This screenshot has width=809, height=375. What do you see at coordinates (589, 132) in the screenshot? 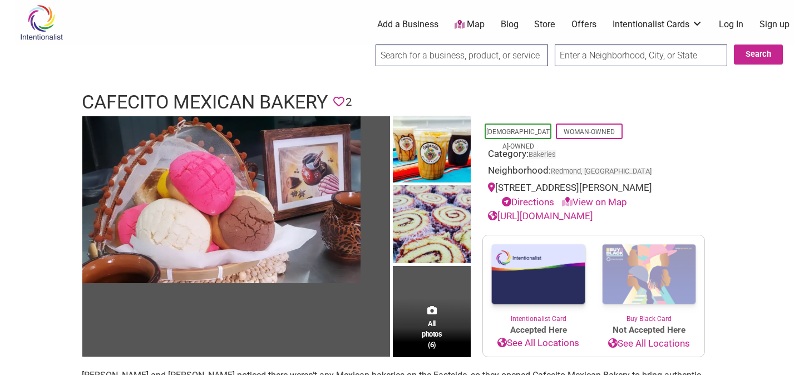
I see `a: Woman-Owned` at bounding box center [589, 132].